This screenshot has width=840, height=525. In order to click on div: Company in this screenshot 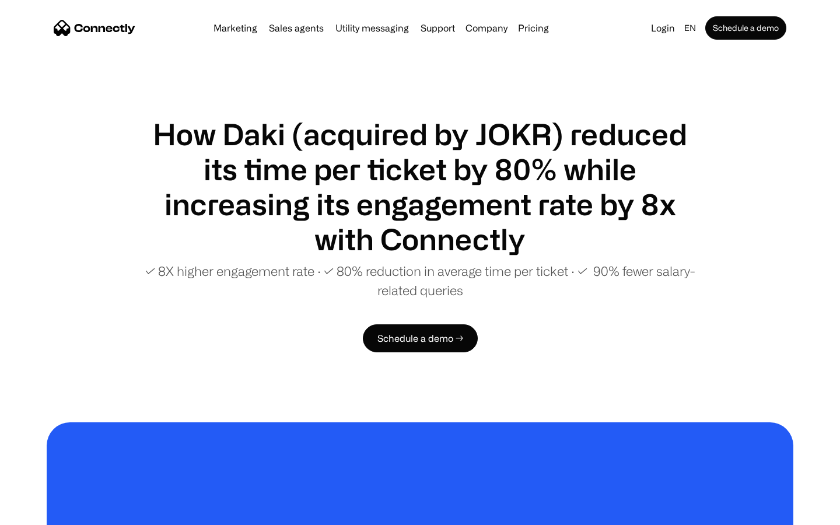, I will do `click(486, 28)`.